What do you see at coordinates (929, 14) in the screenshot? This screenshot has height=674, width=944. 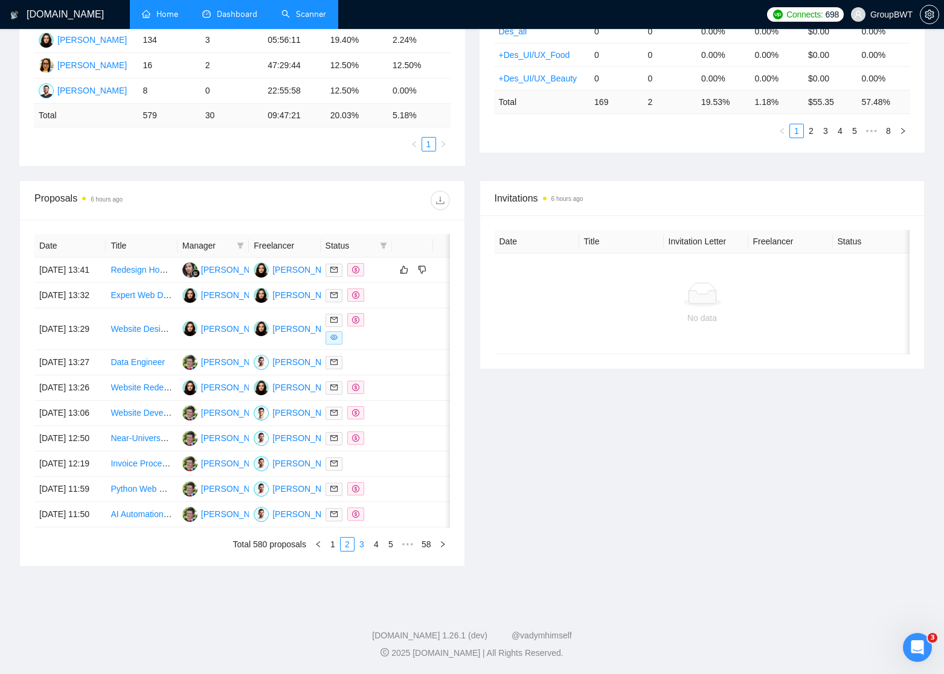 I see `span: setting` at bounding box center [929, 14].